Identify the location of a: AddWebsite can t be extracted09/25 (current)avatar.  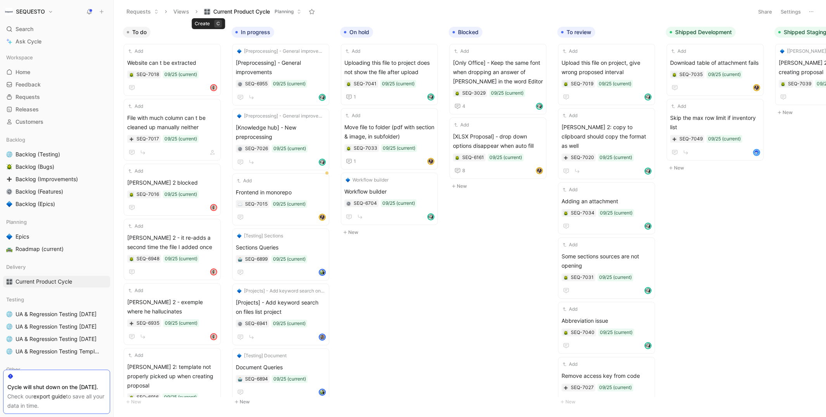
(172, 70).